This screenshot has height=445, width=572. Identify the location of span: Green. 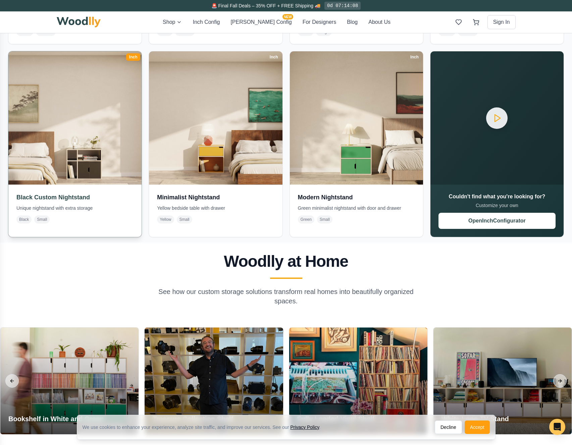
(306, 220).